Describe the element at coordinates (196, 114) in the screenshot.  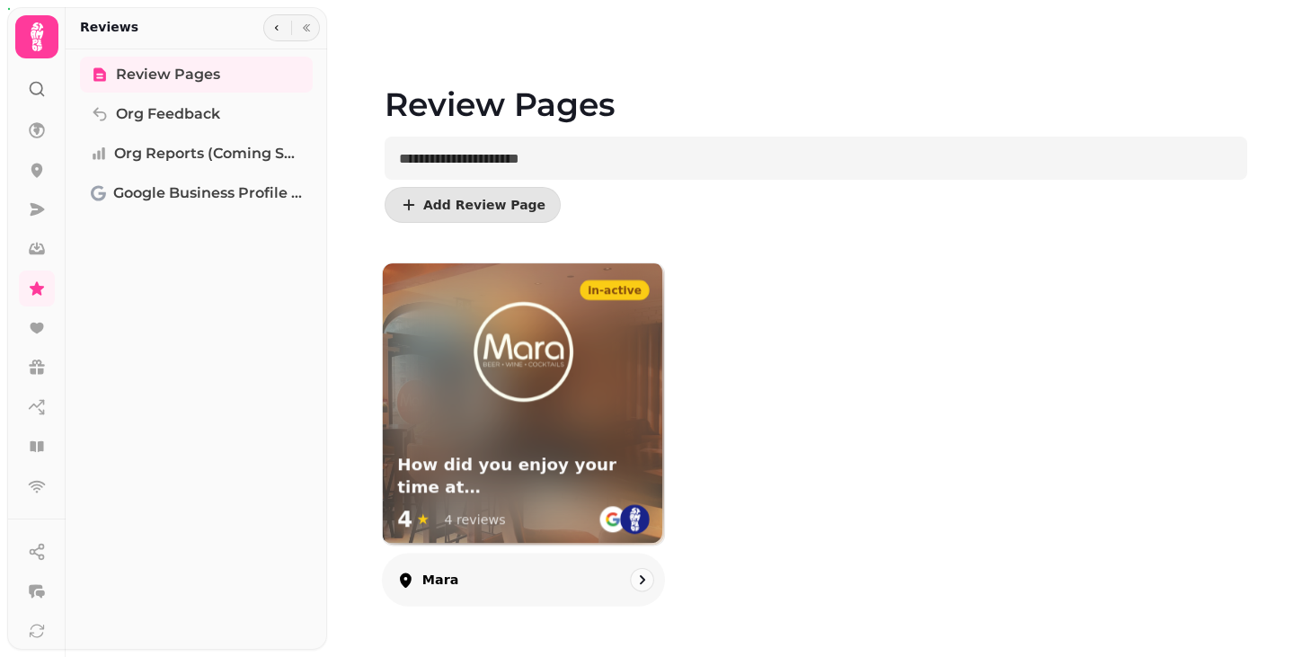
I see `a: Org Feedback` at that location.